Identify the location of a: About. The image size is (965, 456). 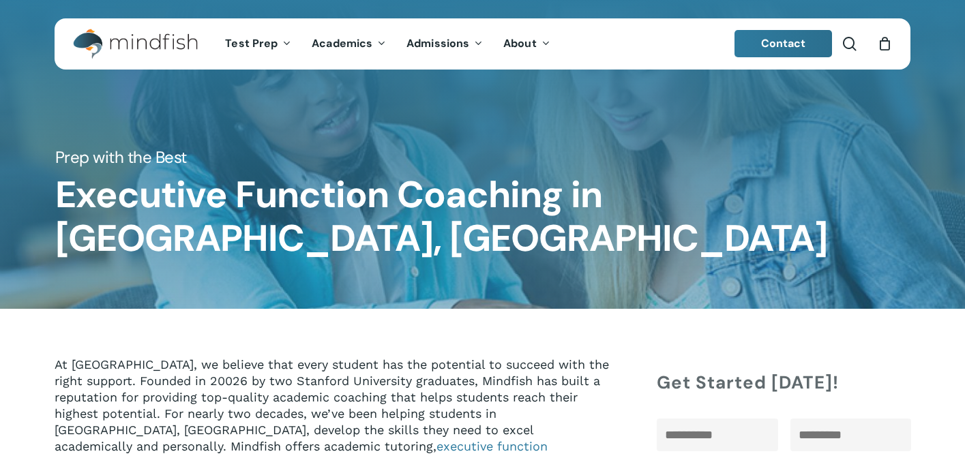
(526, 44).